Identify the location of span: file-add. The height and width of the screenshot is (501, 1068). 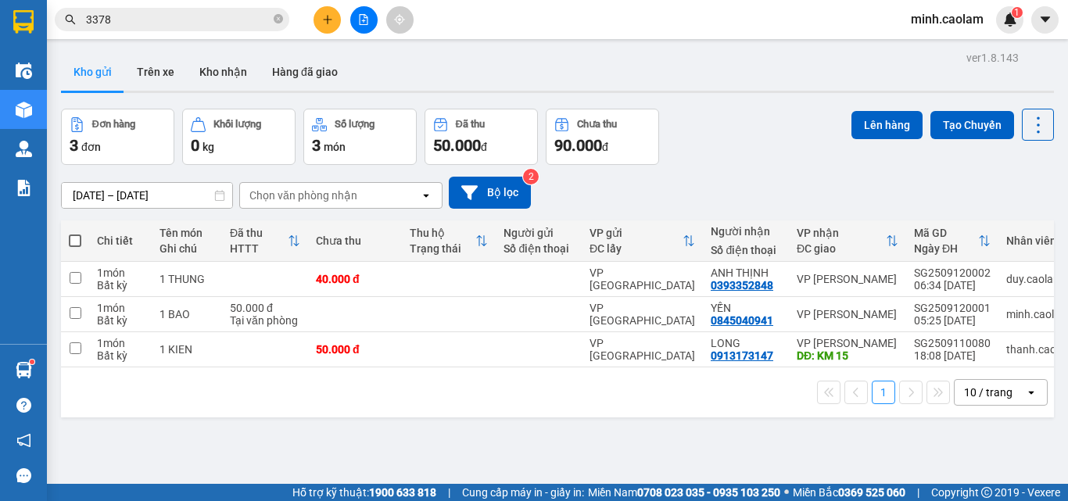
(364, 20).